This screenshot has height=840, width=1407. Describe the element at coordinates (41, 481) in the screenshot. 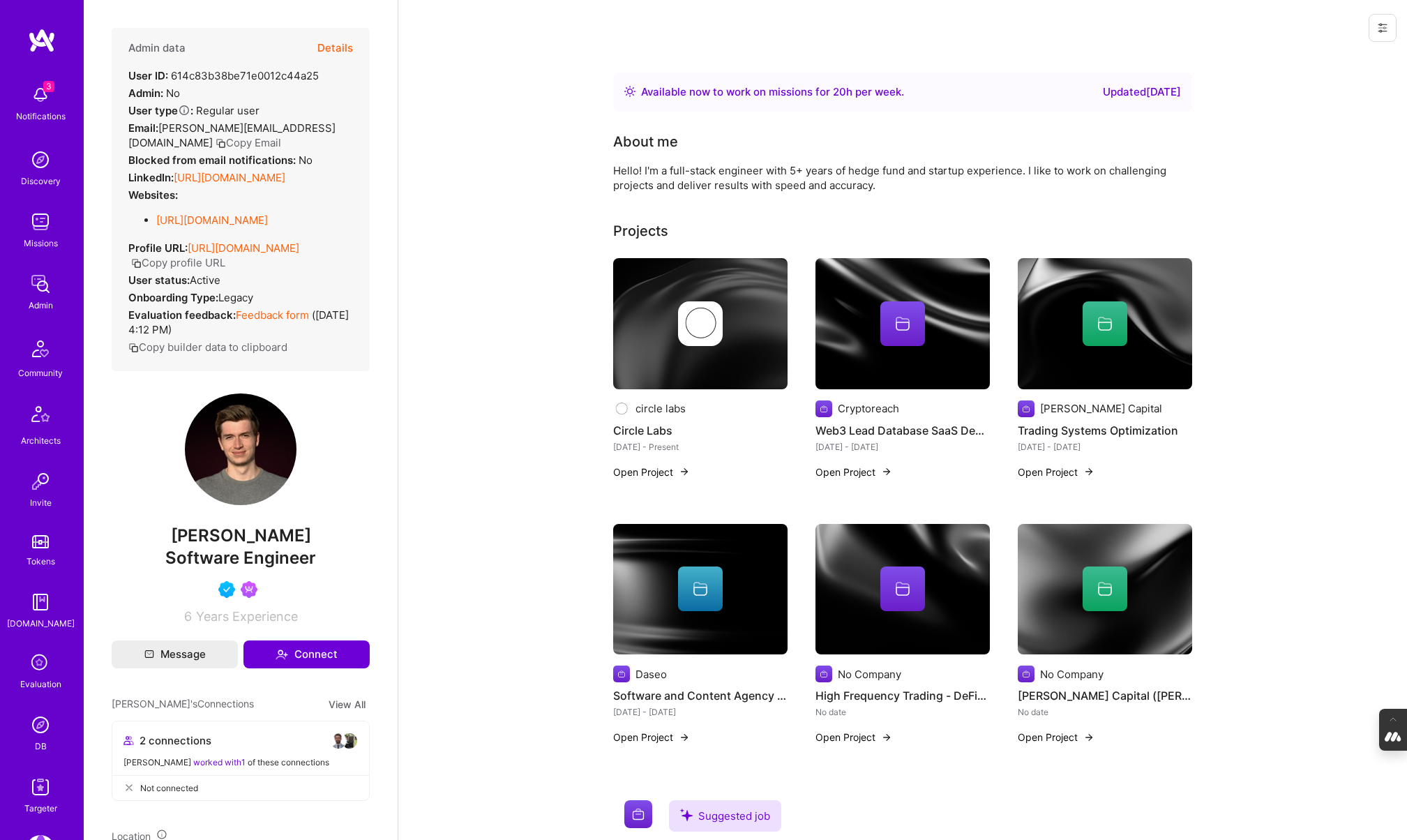

I see `img: Invite` at that location.